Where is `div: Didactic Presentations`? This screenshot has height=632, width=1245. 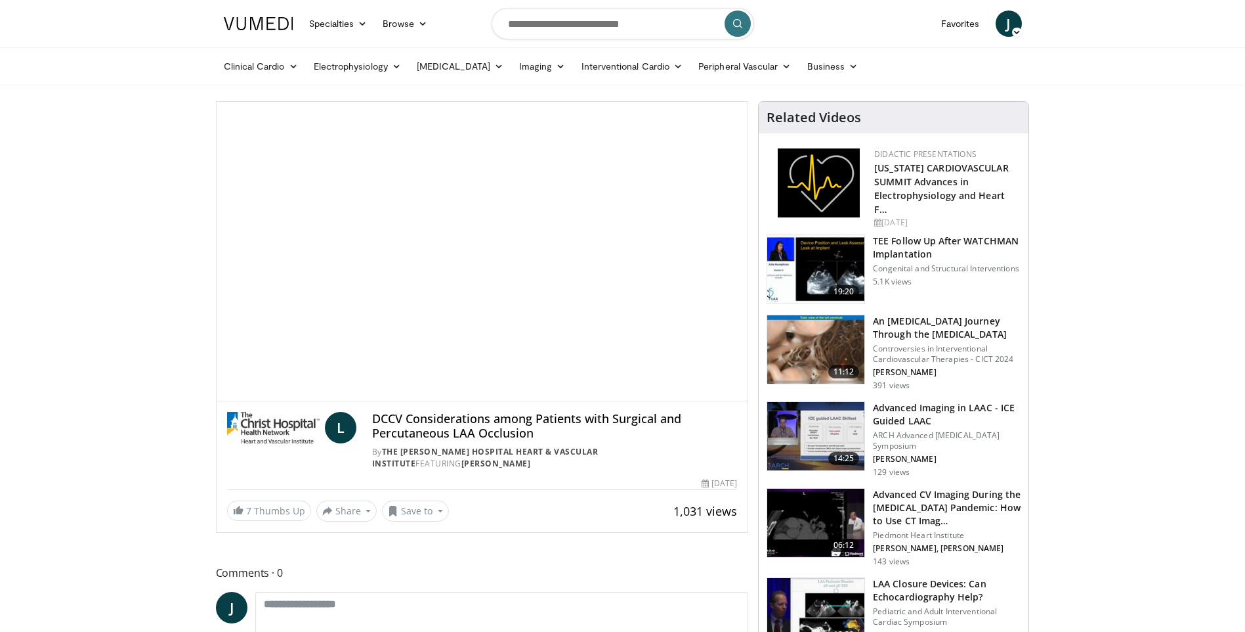
div: Didactic Presentations is located at coordinates (946, 154).